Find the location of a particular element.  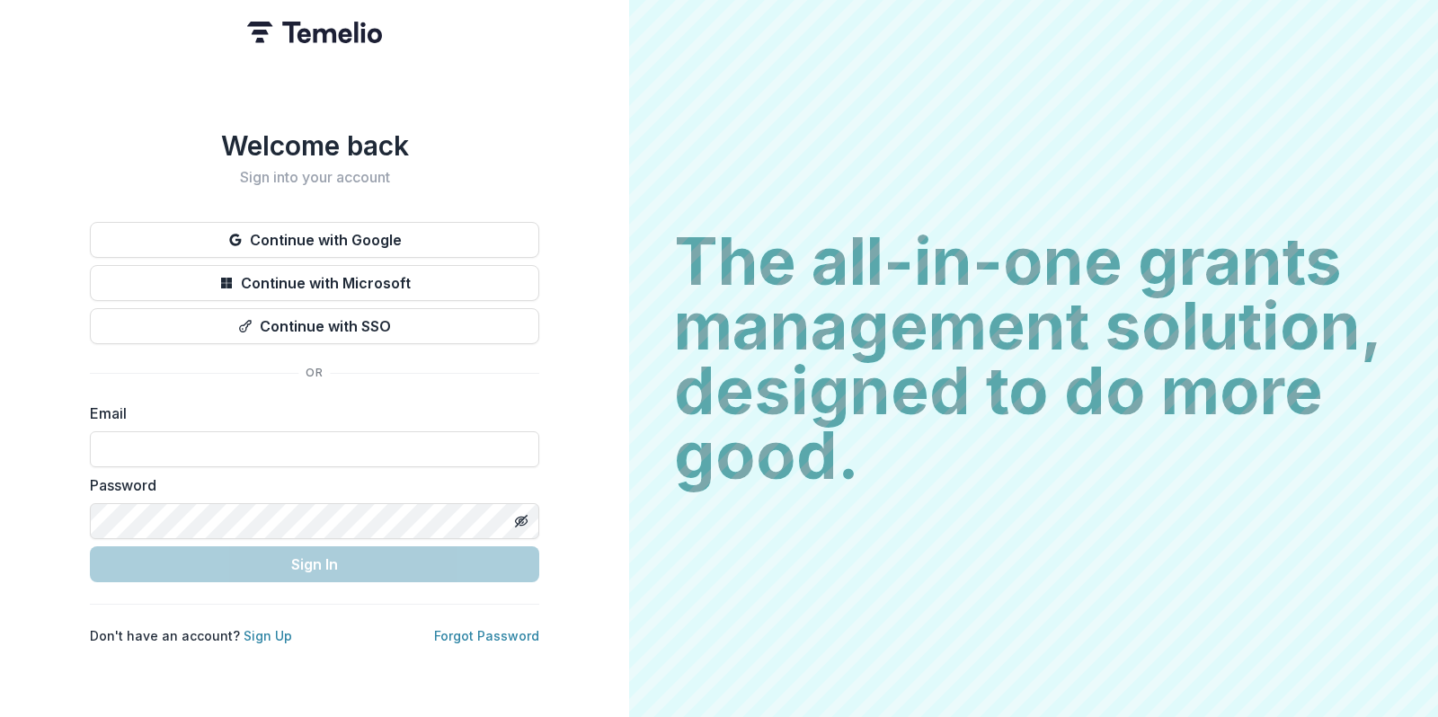

label: Password is located at coordinates (309, 485).